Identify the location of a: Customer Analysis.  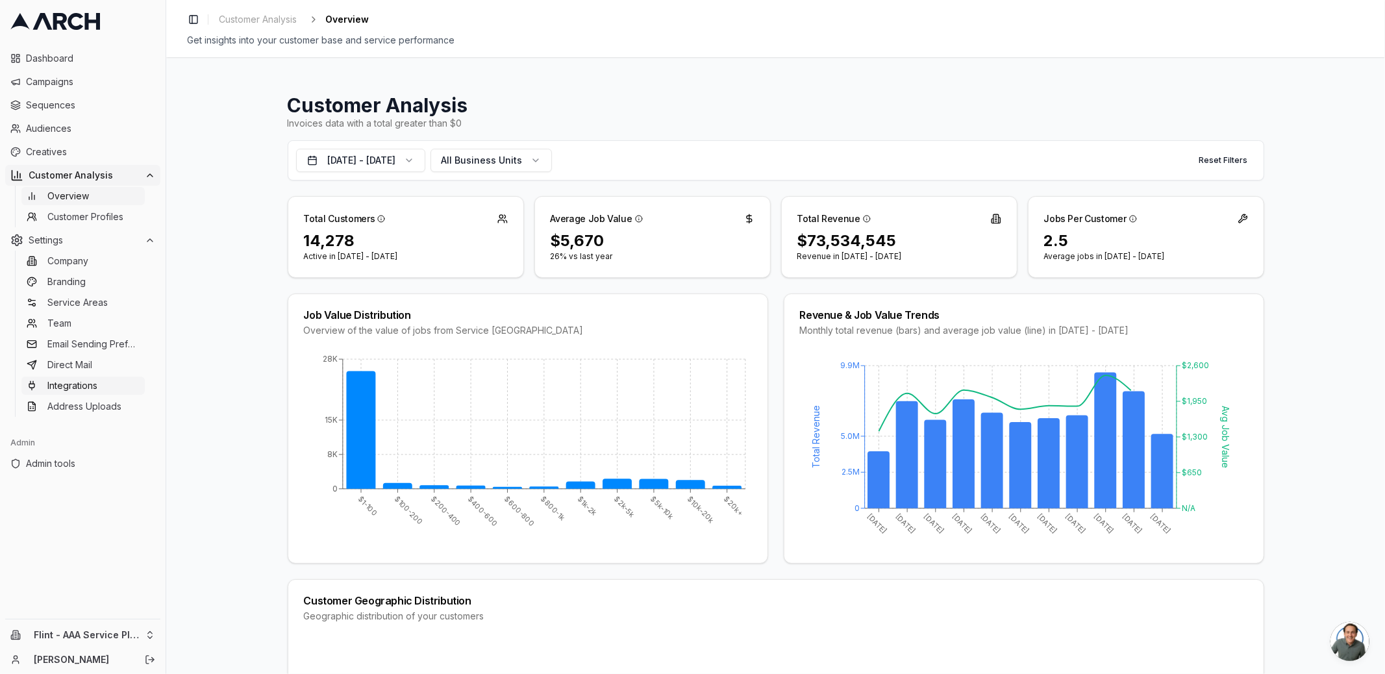
(258, 19).